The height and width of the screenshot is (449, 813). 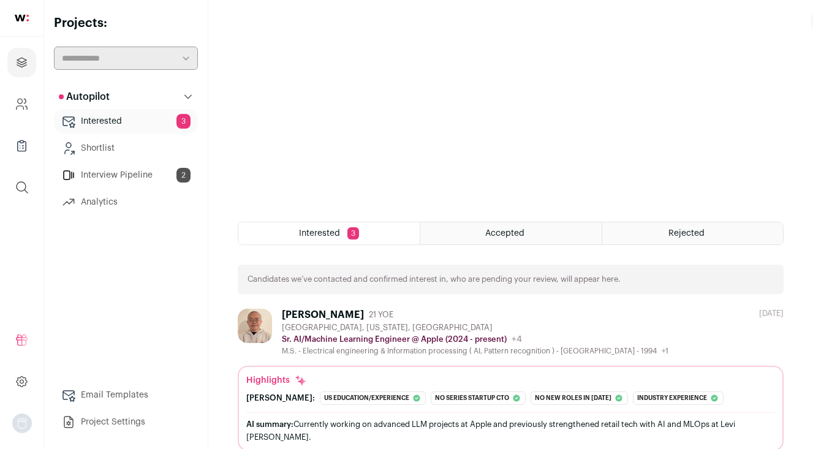 What do you see at coordinates (126, 97) in the screenshot?
I see `button: Autopilot` at bounding box center [126, 97].